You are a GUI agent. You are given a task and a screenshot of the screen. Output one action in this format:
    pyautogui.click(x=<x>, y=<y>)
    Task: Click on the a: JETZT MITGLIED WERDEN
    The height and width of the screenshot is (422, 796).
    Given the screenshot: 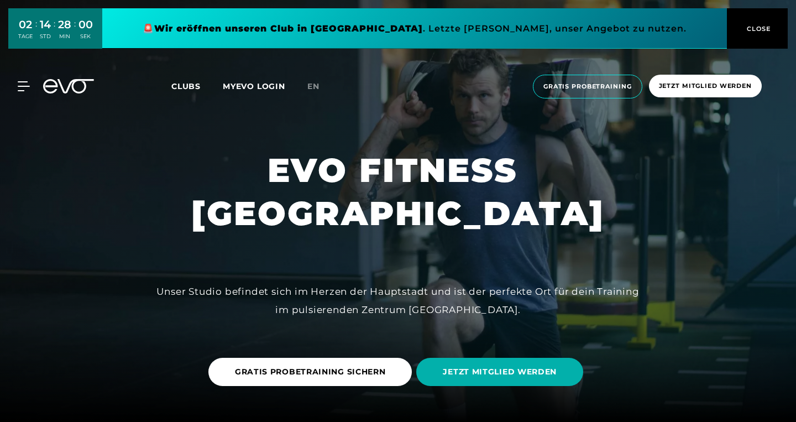 What is the action you would take?
    pyautogui.click(x=502, y=371)
    